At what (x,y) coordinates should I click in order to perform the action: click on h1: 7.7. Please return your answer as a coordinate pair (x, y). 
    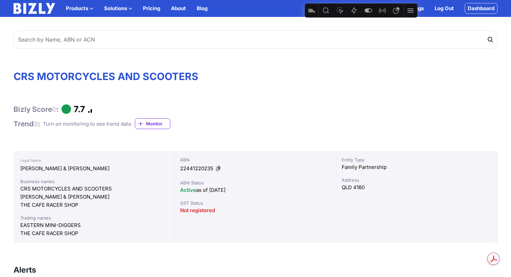
    Looking at the image, I should click on (79, 109).